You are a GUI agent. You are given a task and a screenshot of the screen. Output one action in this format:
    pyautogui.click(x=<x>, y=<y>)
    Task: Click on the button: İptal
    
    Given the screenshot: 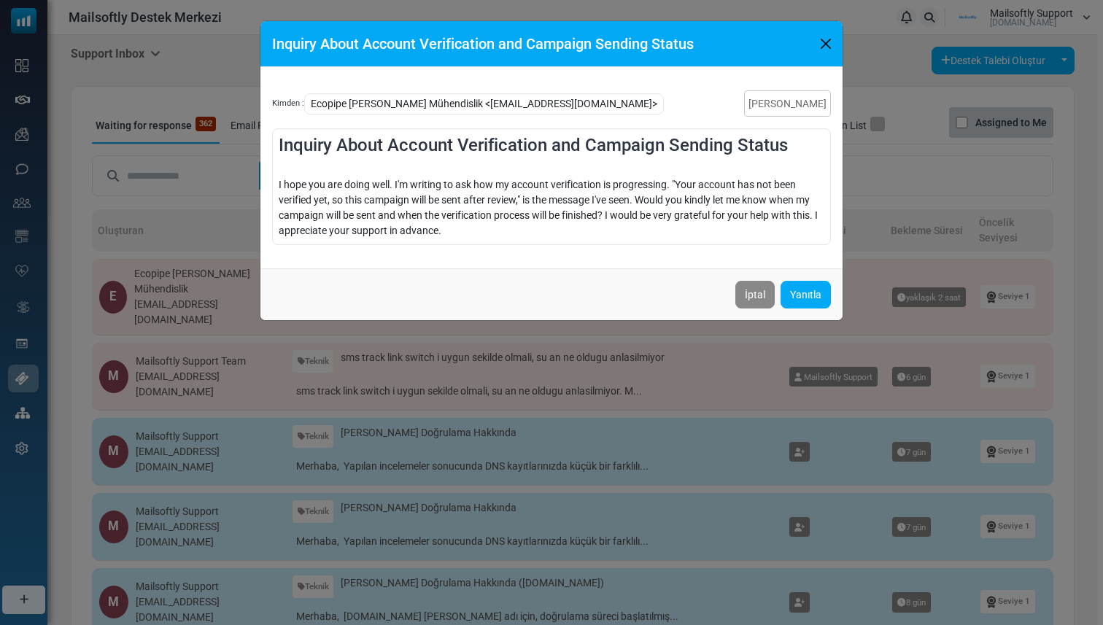 What is the action you would take?
    pyautogui.click(x=755, y=295)
    